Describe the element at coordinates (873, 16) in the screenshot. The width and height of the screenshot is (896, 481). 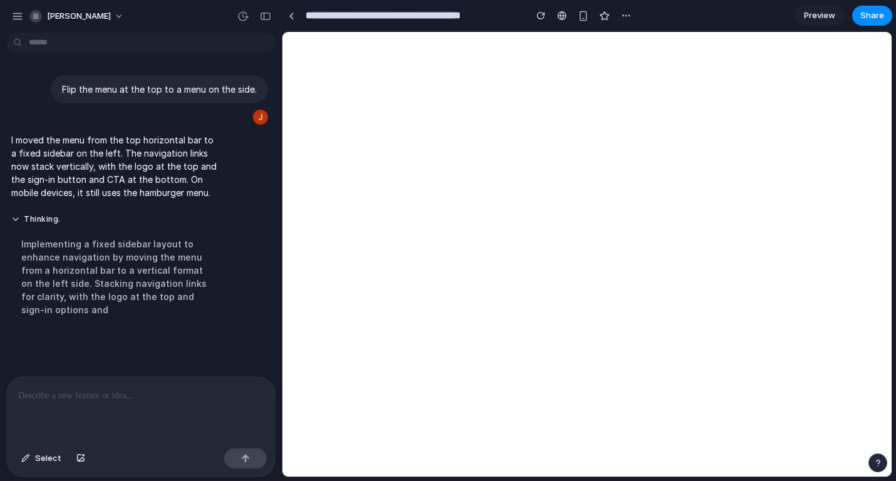
I see `button: Share` at that location.